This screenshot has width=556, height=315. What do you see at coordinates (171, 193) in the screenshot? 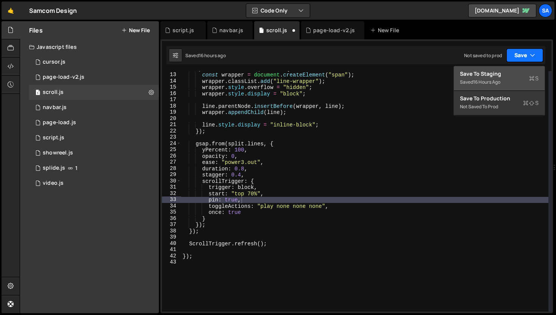
I see `div: 32` at bounding box center [171, 193].